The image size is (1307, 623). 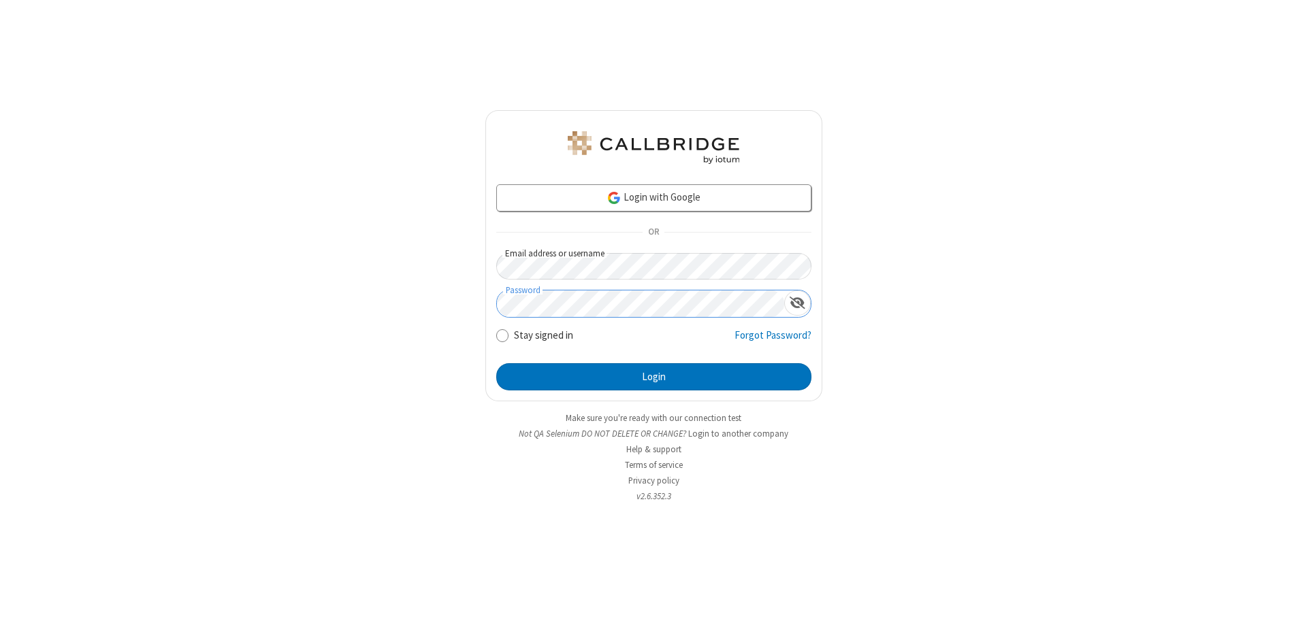 What do you see at coordinates (653, 433) in the screenshot?
I see `li: Not QA Selenium DO NOT DELETE OR CHANGE?` at bounding box center [653, 433].